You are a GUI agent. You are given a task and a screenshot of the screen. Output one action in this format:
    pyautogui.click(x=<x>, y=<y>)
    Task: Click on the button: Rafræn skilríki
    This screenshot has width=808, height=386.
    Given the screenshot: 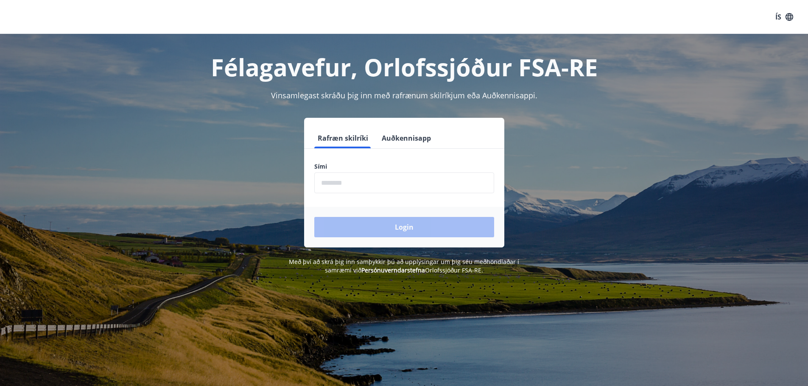 What is the action you would take?
    pyautogui.click(x=343, y=138)
    